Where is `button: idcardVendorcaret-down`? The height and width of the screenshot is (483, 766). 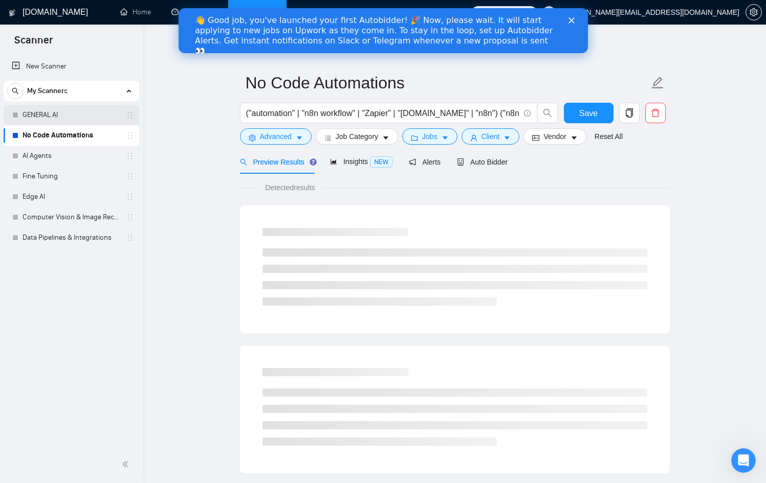 button: idcardVendorcaret-down is located at coordinates (555, 137).